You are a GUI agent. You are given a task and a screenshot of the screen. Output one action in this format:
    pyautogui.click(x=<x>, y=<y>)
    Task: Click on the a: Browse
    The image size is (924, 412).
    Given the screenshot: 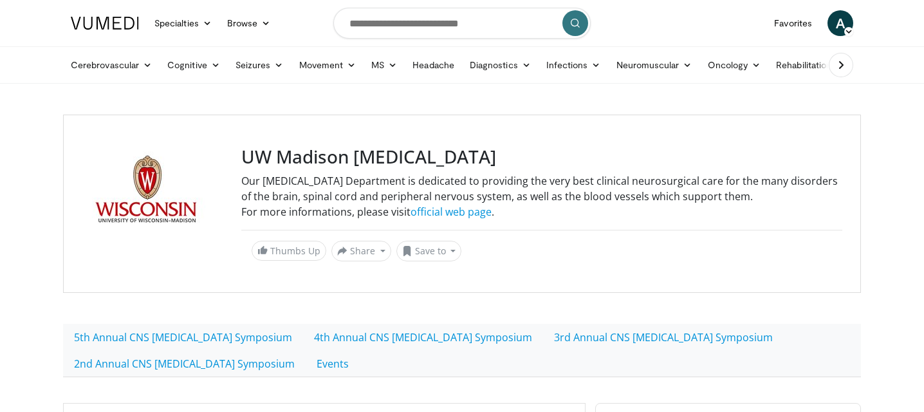 What is the action you would take?
    pyautogui.click(x=249, y=23)
    